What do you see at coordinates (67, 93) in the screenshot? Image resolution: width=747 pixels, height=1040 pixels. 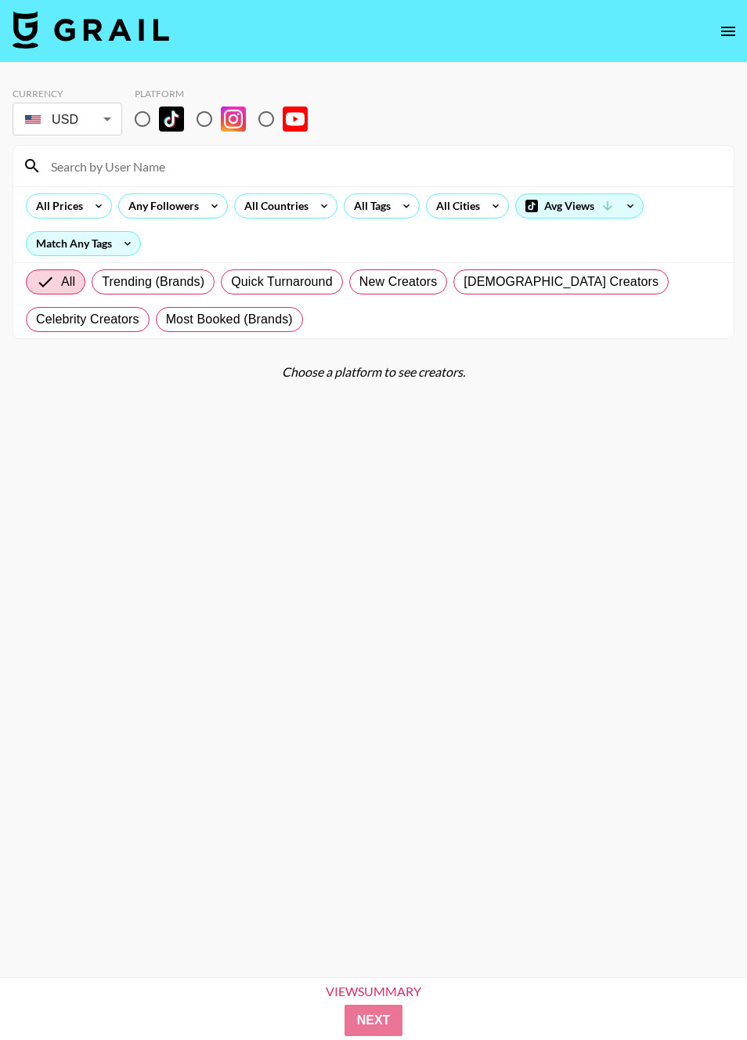 I see `div: Currency` at bounding box center [67, 93].